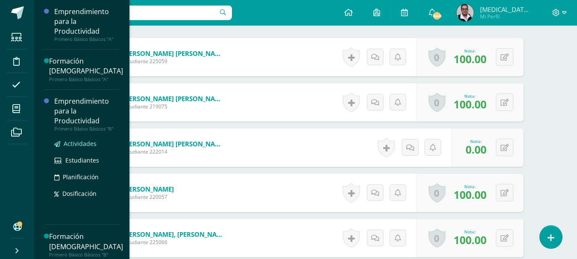  Describe the element at coordinates (174, 106) in the screenshot. I see `span: Estudiante 219075` at that location.